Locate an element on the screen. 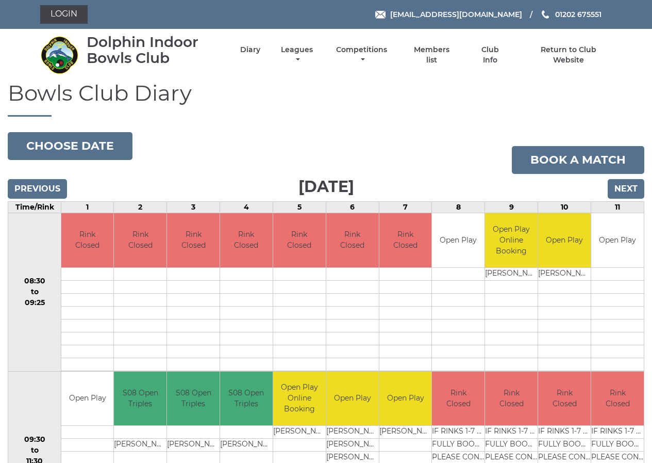 This screenshot has height=463, width=652. a: Competitions is located at coordinates (362, 55).